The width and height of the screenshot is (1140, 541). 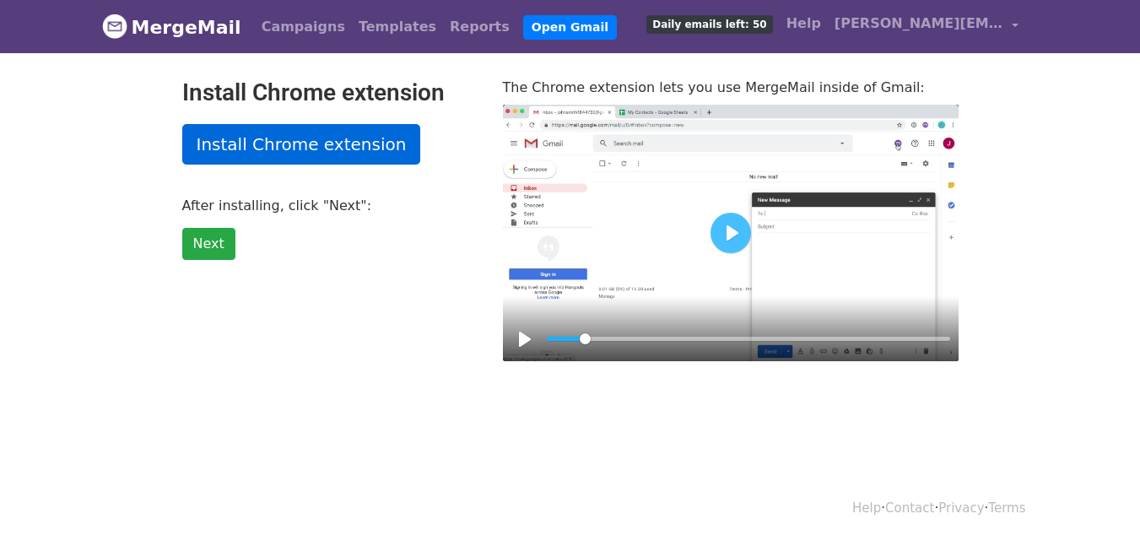 I want to click on h2: Install Chrome extension, so click(x=330, y=93).